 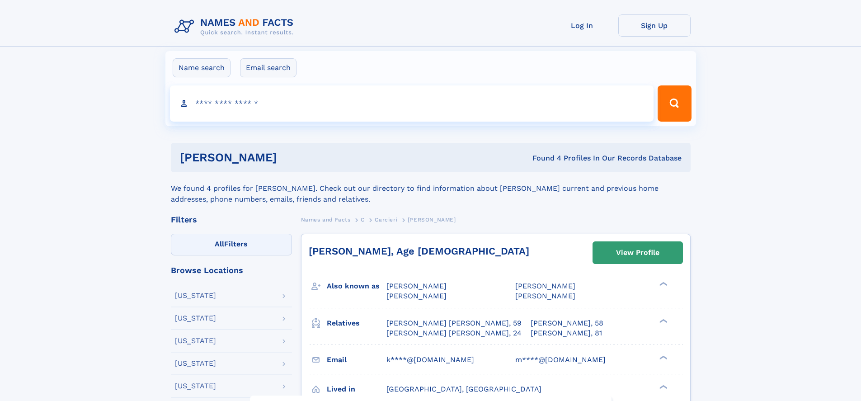 I want to click on h3: Also known as, so click(x=357, y=286).